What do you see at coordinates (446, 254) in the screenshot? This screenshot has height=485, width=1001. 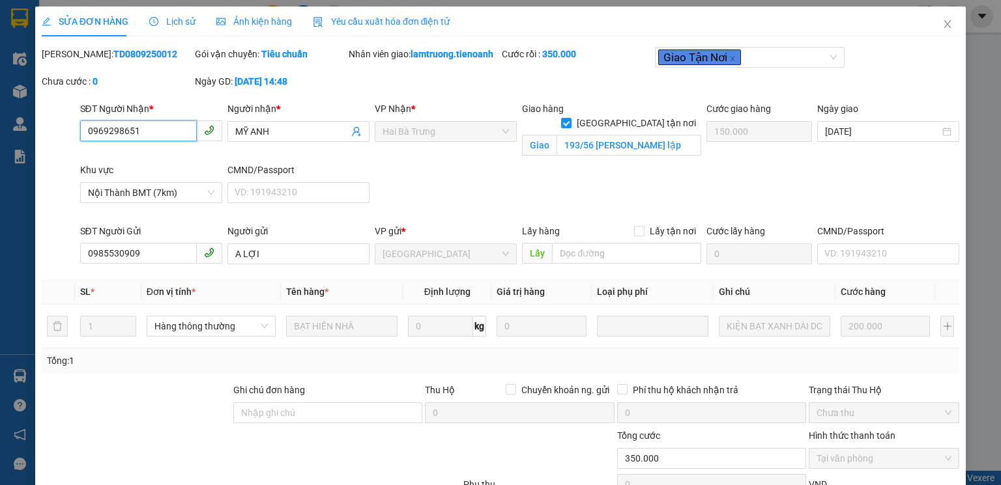 I see `span: Thủ Đức` at bounding box center [446, 254].